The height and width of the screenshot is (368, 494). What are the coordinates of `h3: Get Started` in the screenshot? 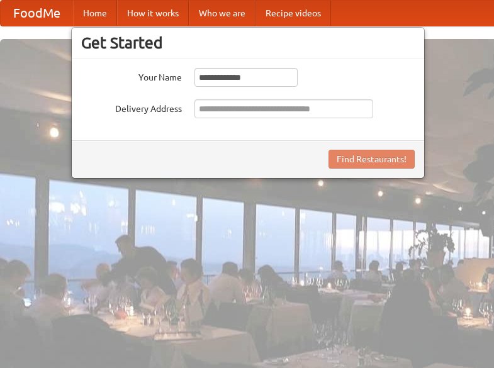 It's located at (248, 43).